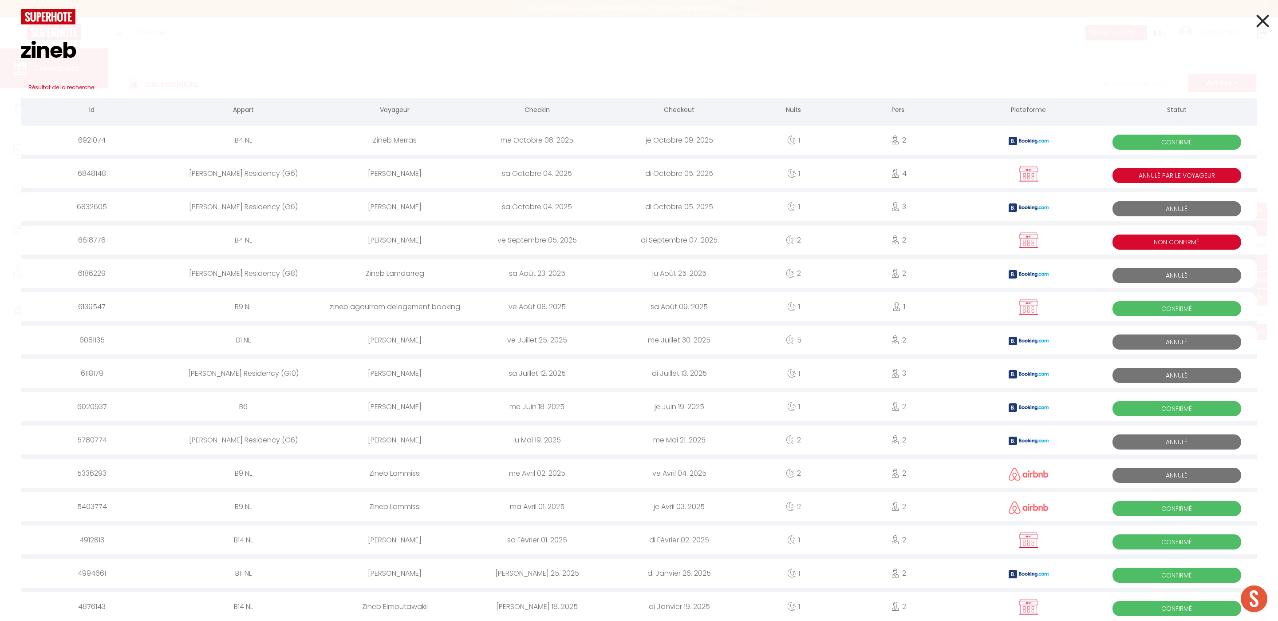 Image resolution: width=1278 pixels, height=621 pixels. Describe the element at coordinates (537, 439) in the screenshot. I see `div: lu Mai 19. 2025` at that location.